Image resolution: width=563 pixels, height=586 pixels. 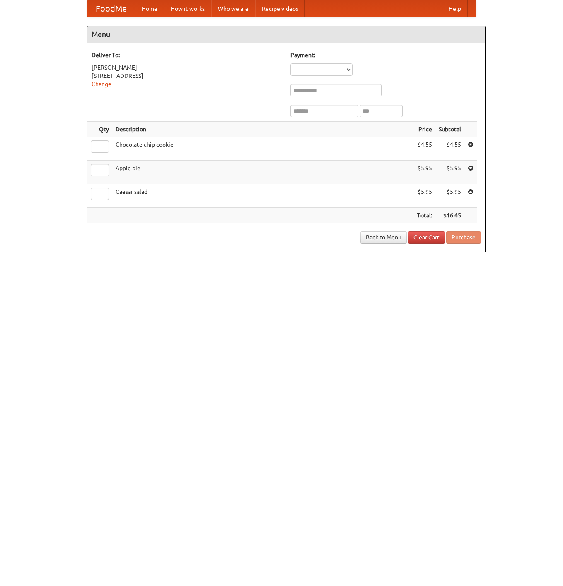 I want to click on td: Apple pie, so click(x=263, y=172).